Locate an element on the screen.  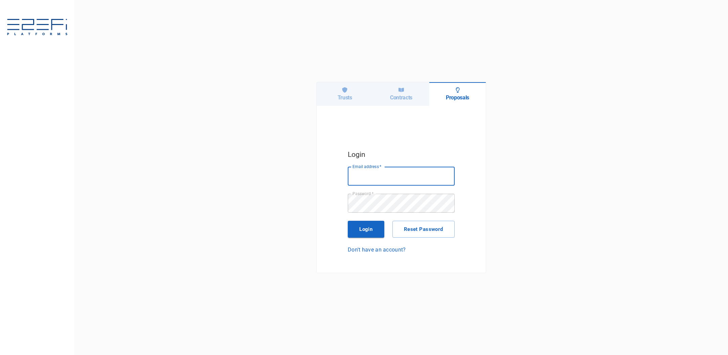
h5: Login is located at coordinates (401, 155).